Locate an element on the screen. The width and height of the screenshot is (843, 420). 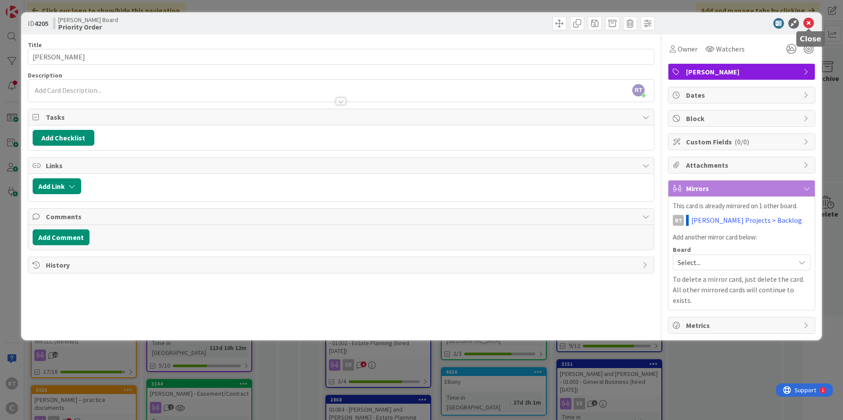
span: Support is located at coordinates (29, 7).